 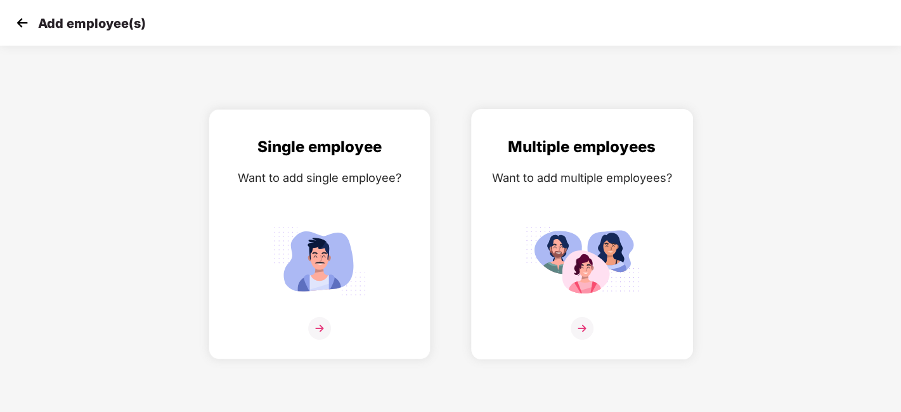 What do you see at coordinates (320, 147) in the screenshot?
I see `div: Single employee` at bounding box center [320, 147].